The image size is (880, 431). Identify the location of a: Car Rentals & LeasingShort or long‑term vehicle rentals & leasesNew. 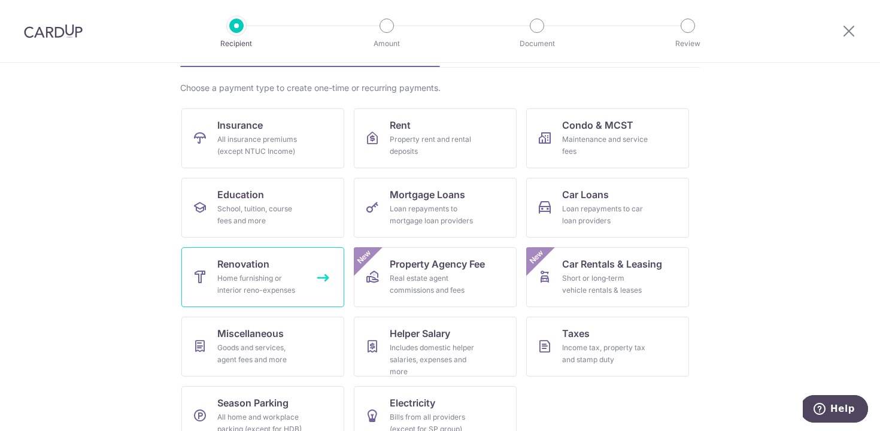
(607, 277).